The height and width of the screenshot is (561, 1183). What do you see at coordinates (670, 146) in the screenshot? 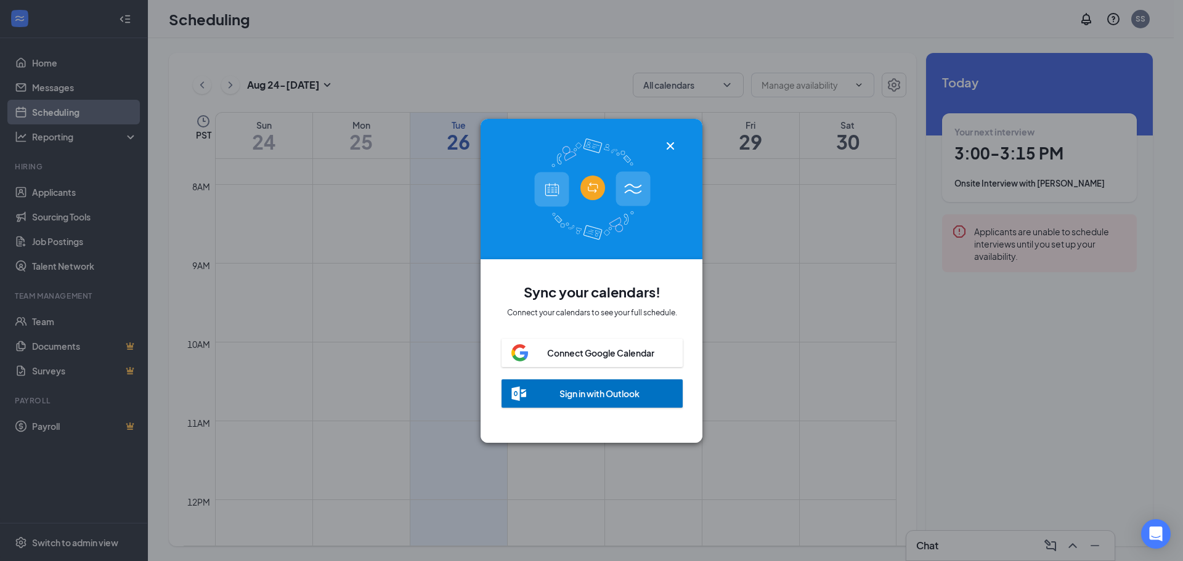
I see `button: Close` at bounding box center [670, 146].